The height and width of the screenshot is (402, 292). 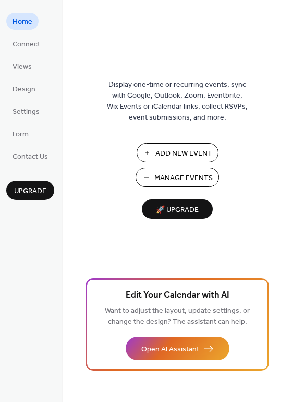 What do you see at coordinates (22, 66) in the screenshot?
I see `a: Views` at bounding box center [22, 66].